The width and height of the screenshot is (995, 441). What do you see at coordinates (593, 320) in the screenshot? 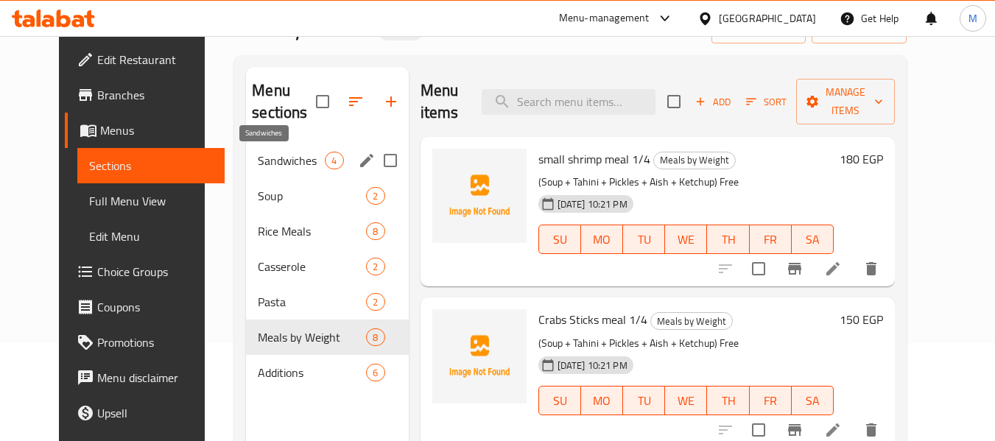
I see `span: Crabs Sticks meal 1/4` at bounding box center [593, 320].